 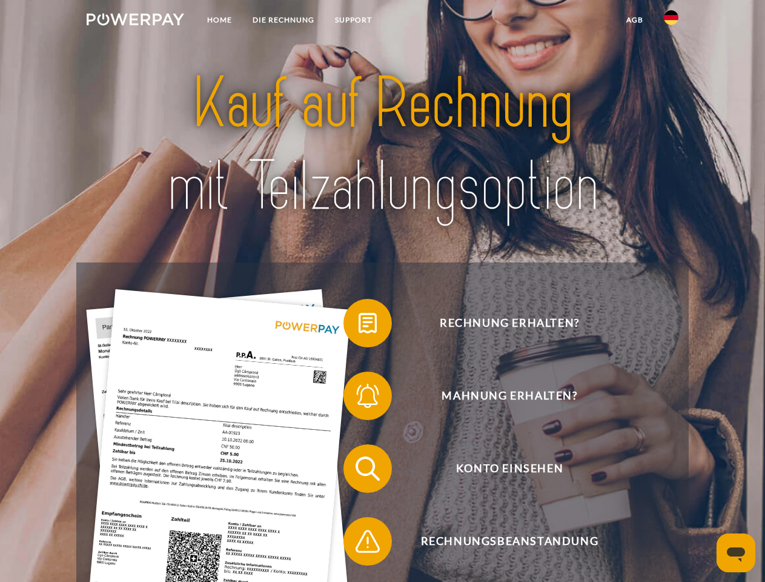 What do you see at coordinates (671, 18) in the screenshot?
I see `img: de` at bounding box center [671, 18].